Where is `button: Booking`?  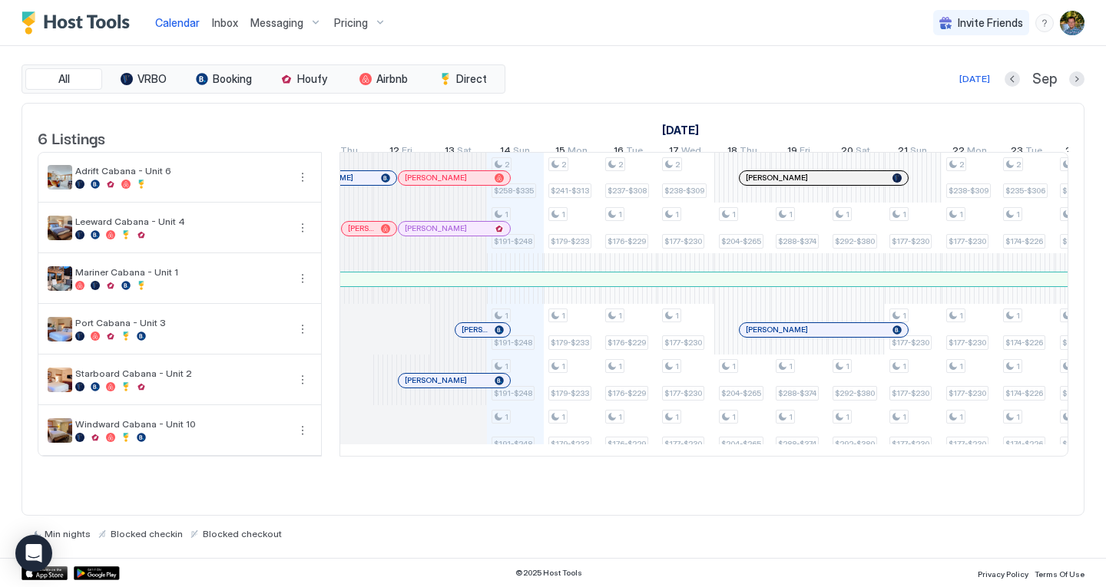 button: Booking is located at coordinates (223, 79).